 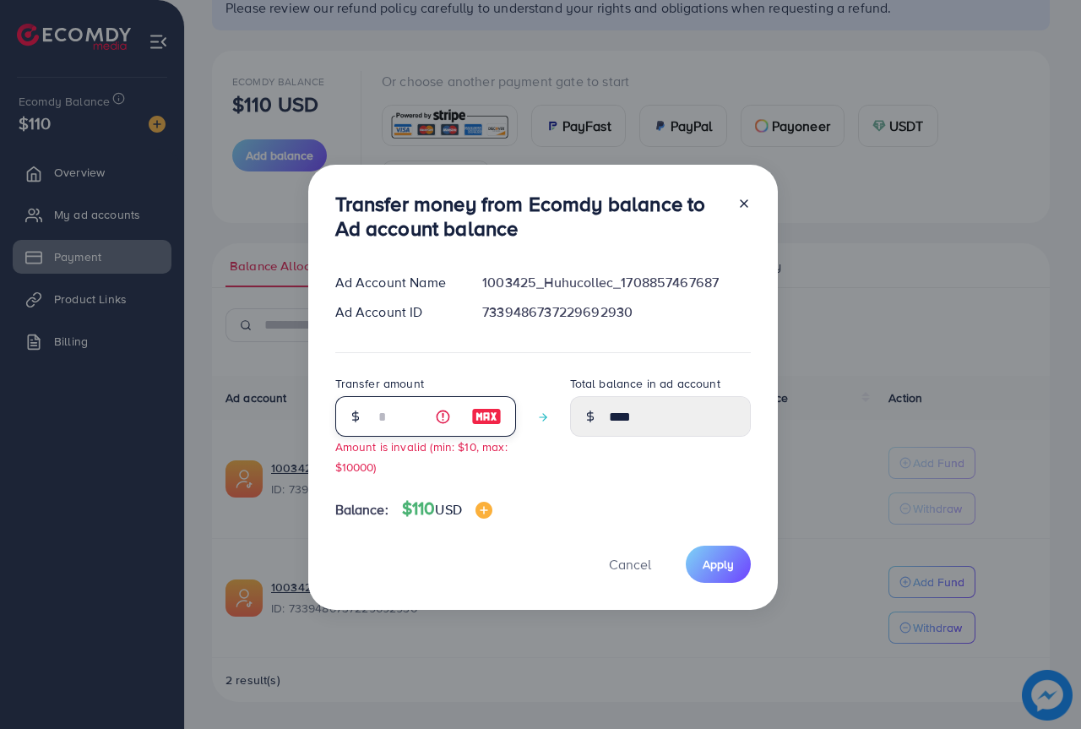 What do you see at coordinates (395, 312) in the screenshot?
I see `div: Ad Account ID` at bounding box center [395, 312].